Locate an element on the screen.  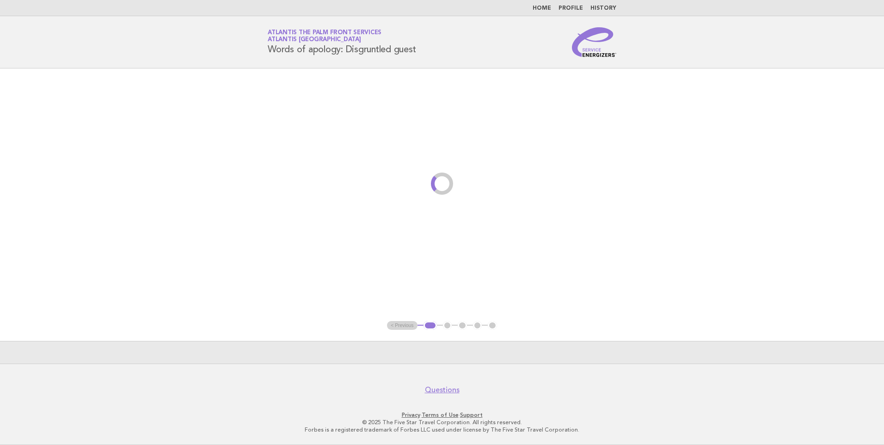
a: Questions is located at coordinates (442, 390).